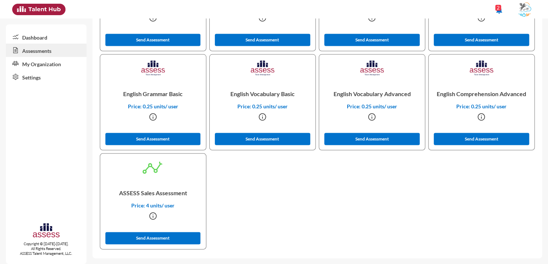 The image size is (548, 264). What do you see at coordinates (153, 205) in the screenshot?
I see `p: Price: 4 units/ user` at bounding box center [153, 205].